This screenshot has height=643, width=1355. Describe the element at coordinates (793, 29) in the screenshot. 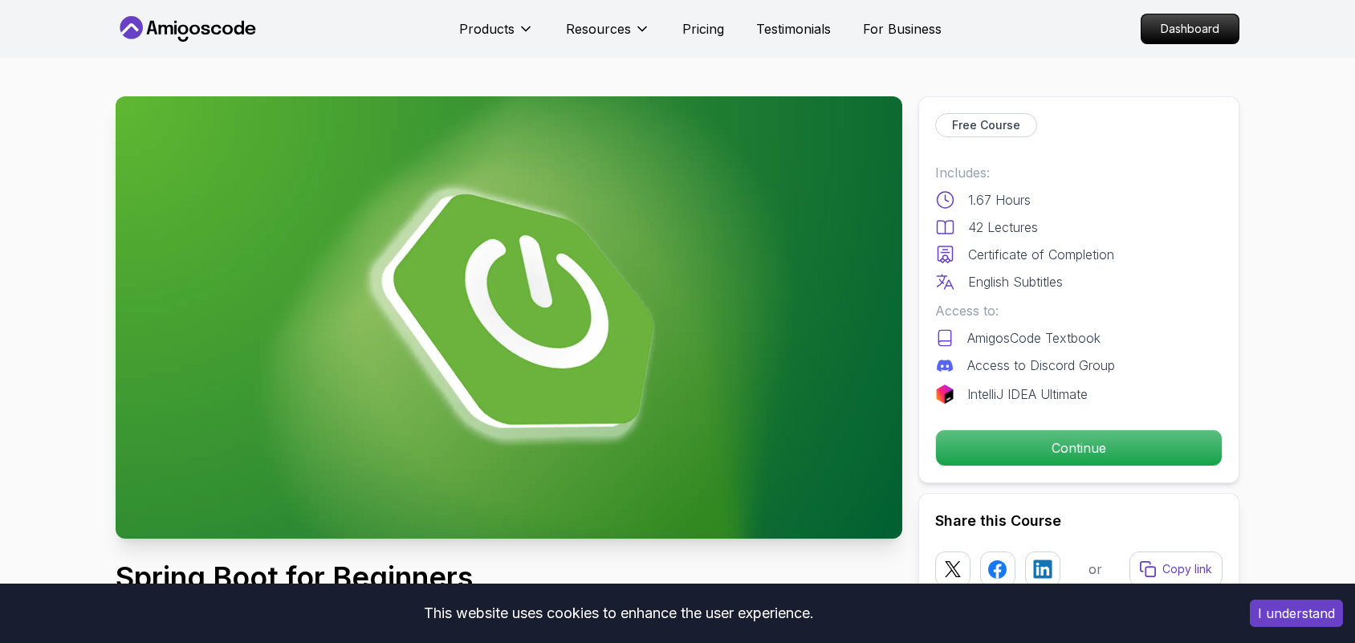

I see `a: Testimonials` at that location.